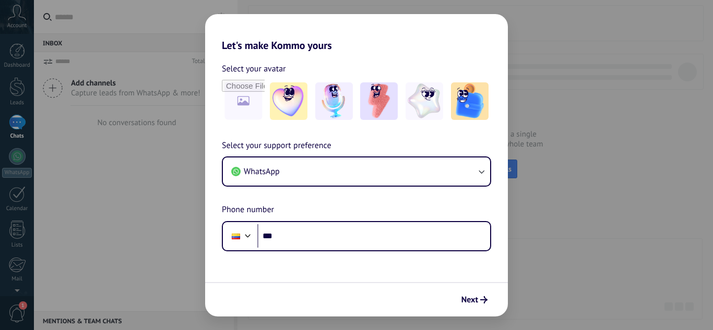 The height and width of the screenshot is (330, 713). What do you see at coordinates (424, 101) in the screenshot?
I see `img: -4.jpeg` at bounding box center [424, 101].